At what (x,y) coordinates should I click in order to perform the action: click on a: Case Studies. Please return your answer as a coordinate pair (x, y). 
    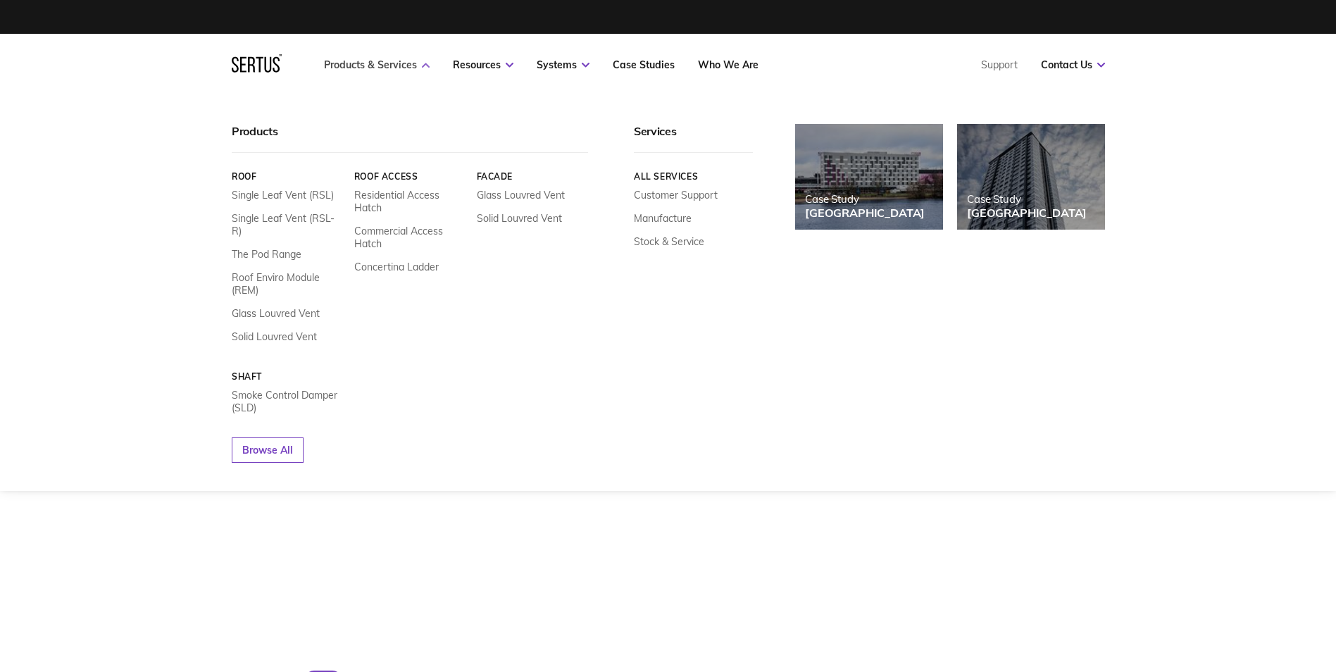
    Looking at the image, I should click on (644, 65).